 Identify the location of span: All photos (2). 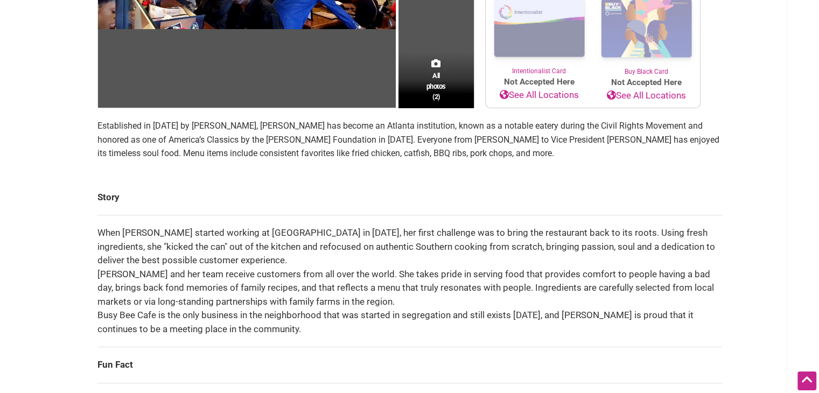
(436, 86).